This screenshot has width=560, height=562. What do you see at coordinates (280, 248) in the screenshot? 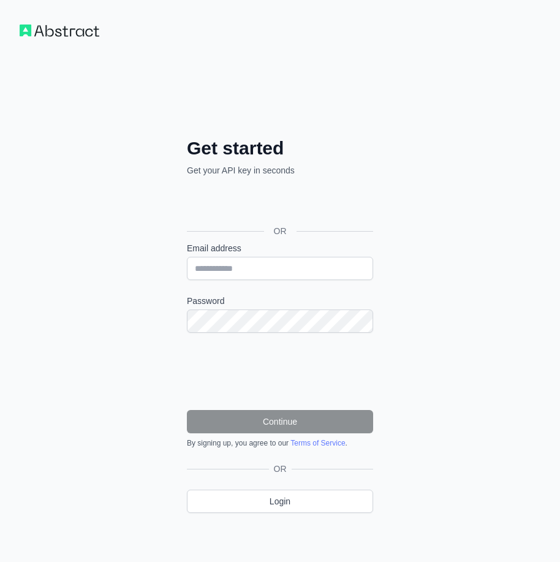
I see `label: Email address` at bounding box center [280, 248].